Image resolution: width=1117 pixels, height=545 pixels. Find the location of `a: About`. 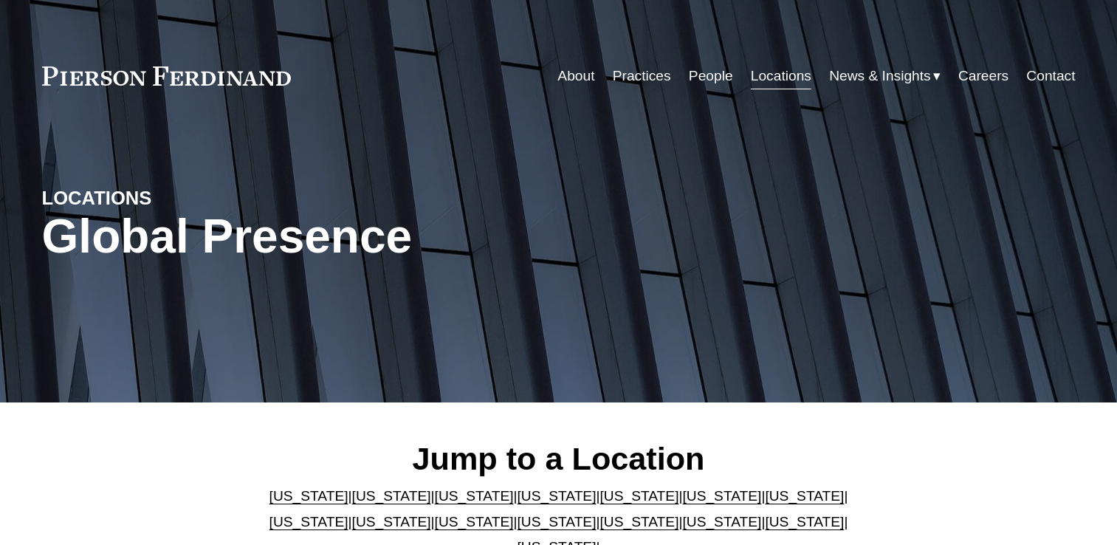

a: About is located at coordinates (576, 76).